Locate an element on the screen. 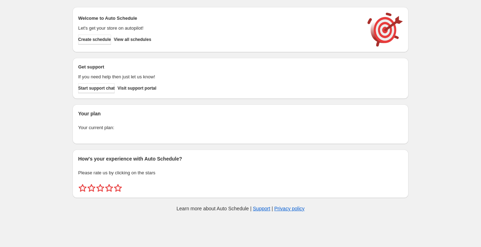 Image resolution: width=481 pixels, height=247 pixels. p: Please rate us by clicking on the stars is located at coordinates (240, 173).